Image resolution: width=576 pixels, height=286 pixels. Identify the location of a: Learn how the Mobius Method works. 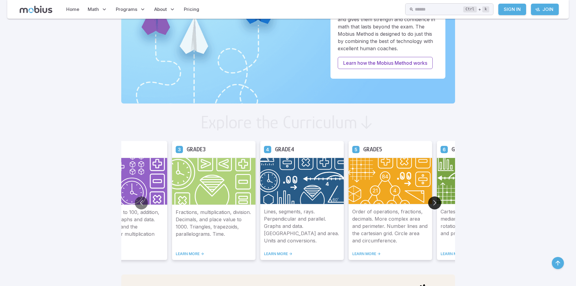
(385, 63).